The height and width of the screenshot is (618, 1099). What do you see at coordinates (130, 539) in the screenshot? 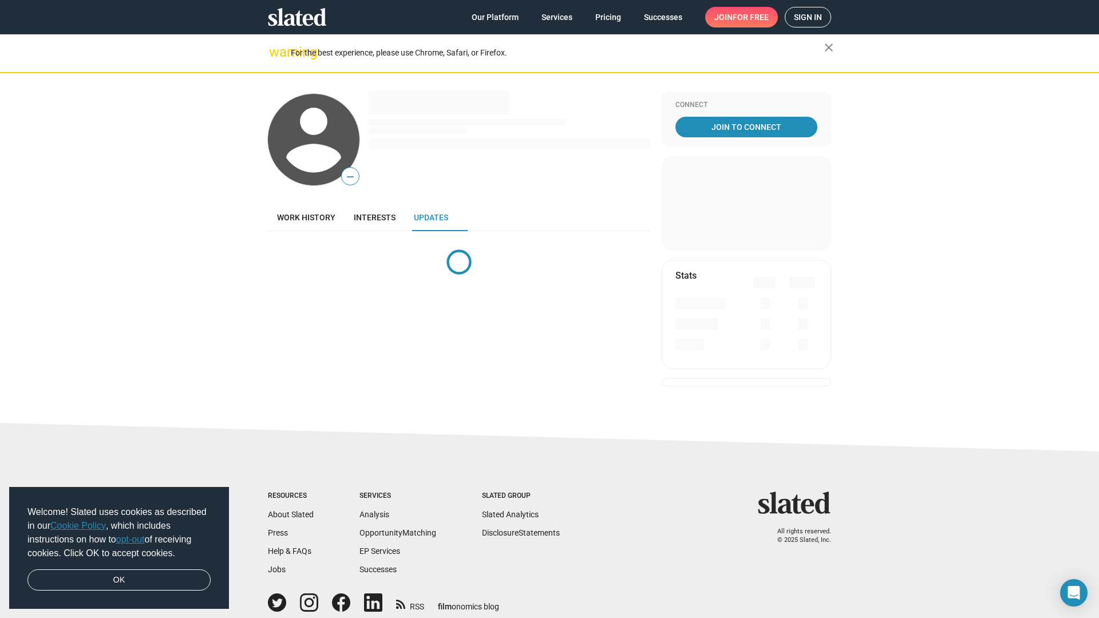
I see `a: opt-out` at bounding box center [130, 539].